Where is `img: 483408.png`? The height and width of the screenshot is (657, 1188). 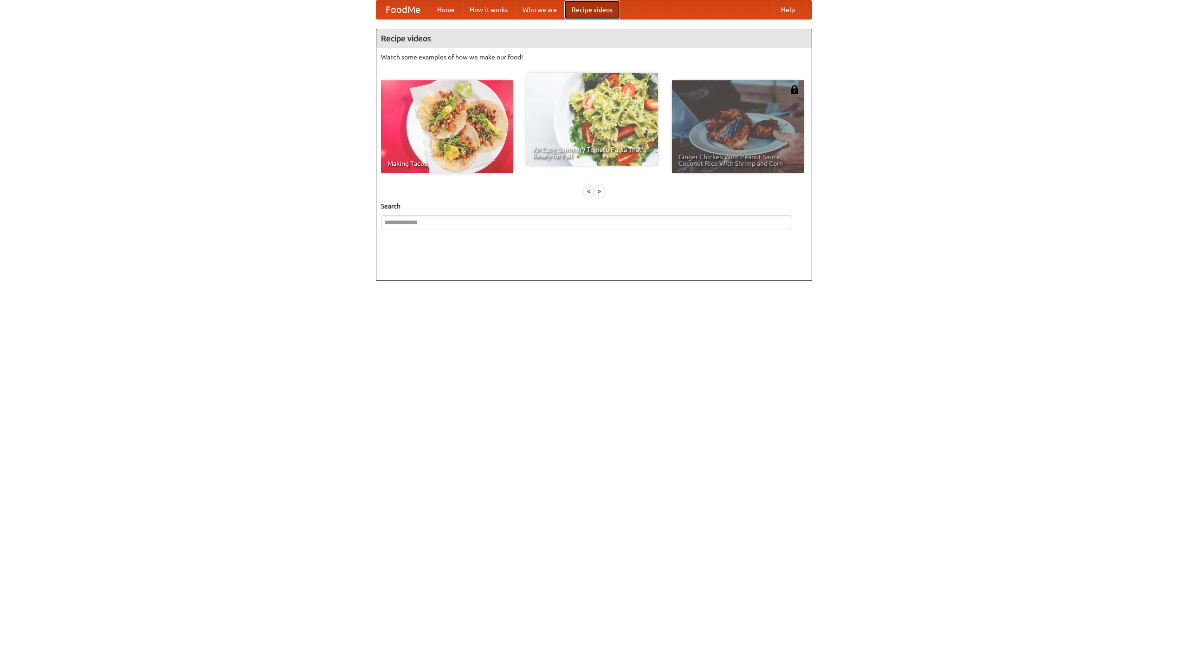 img: 483408.png is located at coordinates (794, 90).